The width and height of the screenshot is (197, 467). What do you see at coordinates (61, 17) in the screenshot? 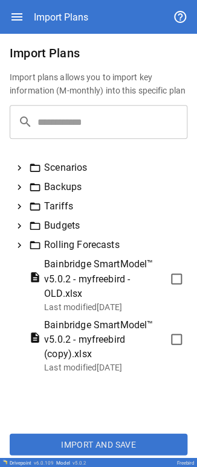
I see `div: Import Plans` at bounding box center [61, 17].